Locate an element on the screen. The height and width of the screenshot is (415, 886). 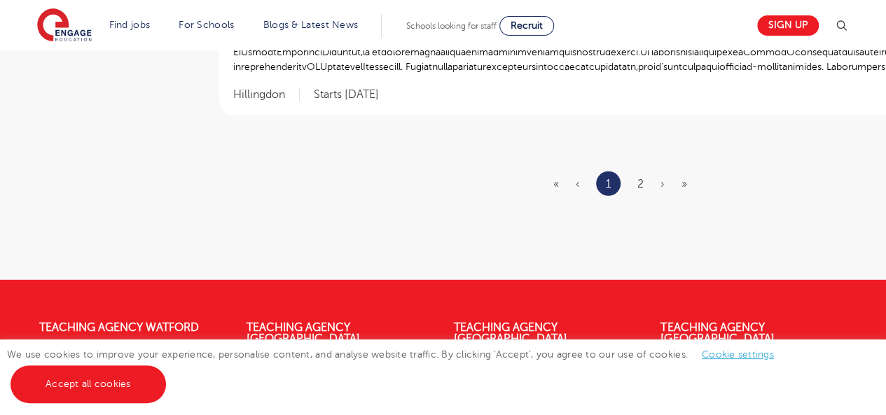
a: Find jobs is located at coordinates (130, 25).